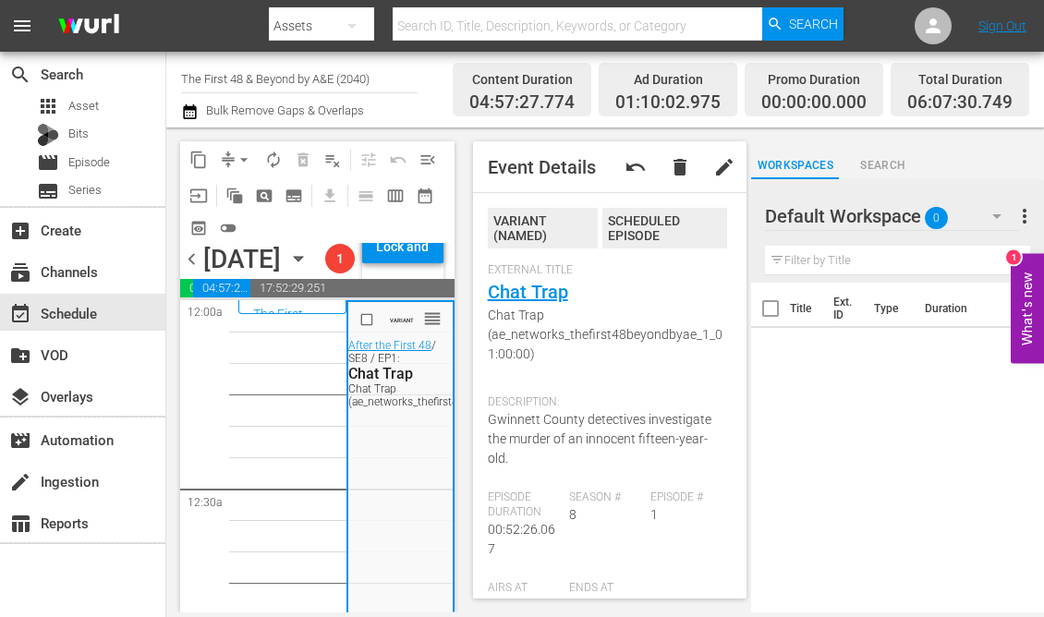 The image size is (1044, 617). I want to click on button: undo, so click(636, 167).